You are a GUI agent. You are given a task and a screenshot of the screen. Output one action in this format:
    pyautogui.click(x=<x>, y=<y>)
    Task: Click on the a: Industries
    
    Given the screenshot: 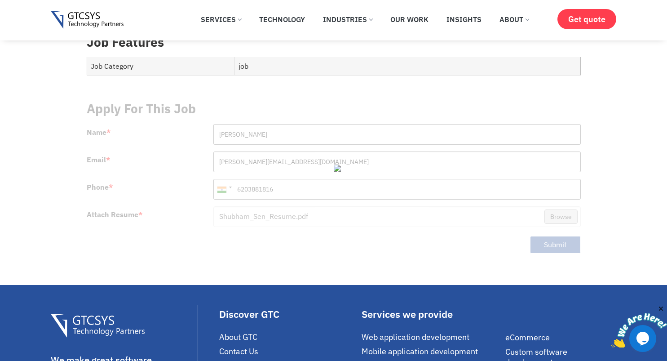 What is the action you would take?
    pyautogui.click(x=348, y=19)
    